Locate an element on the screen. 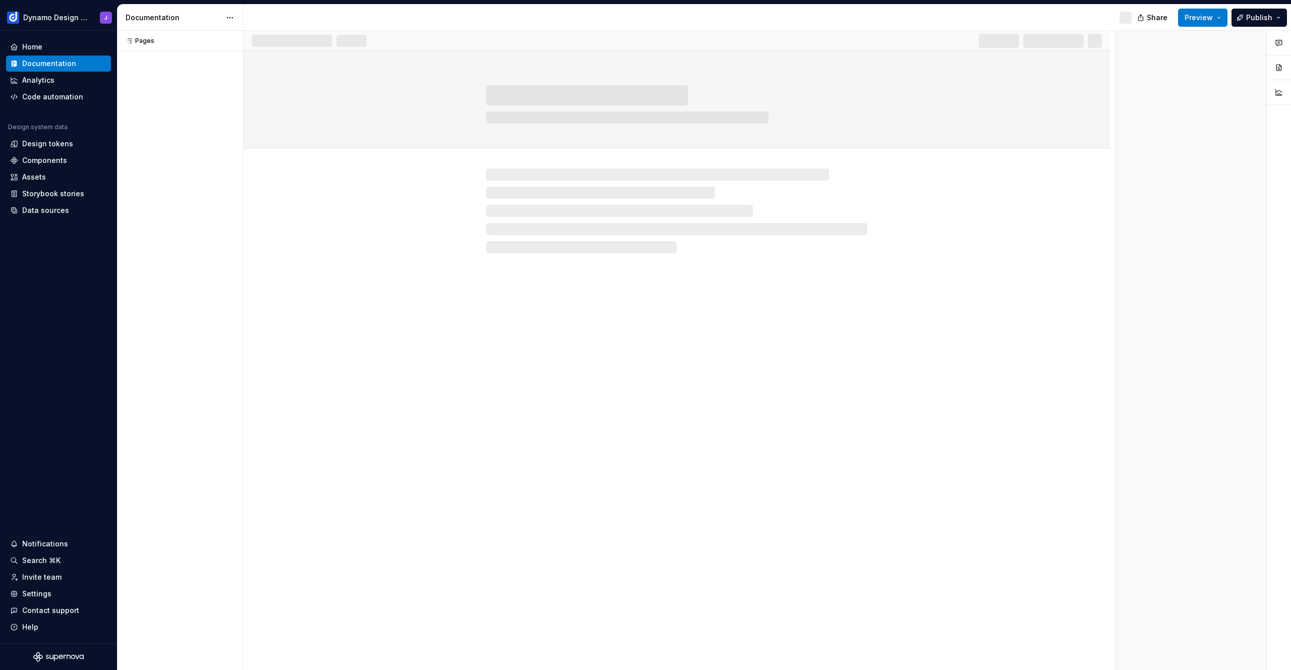 This screenshot has height=670, width=1291. div: Components is located at coordinates (44, 160).